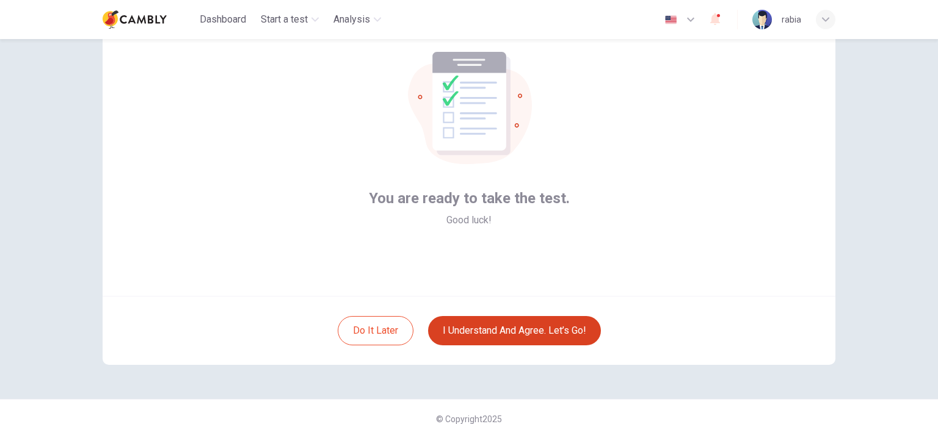 This screenshot has height=424, width=938. What do you see at coordinates (514, 331) in the screenshot?
I see `button: I understand and agree. Let’s go!` at bounding box center [514, 331].